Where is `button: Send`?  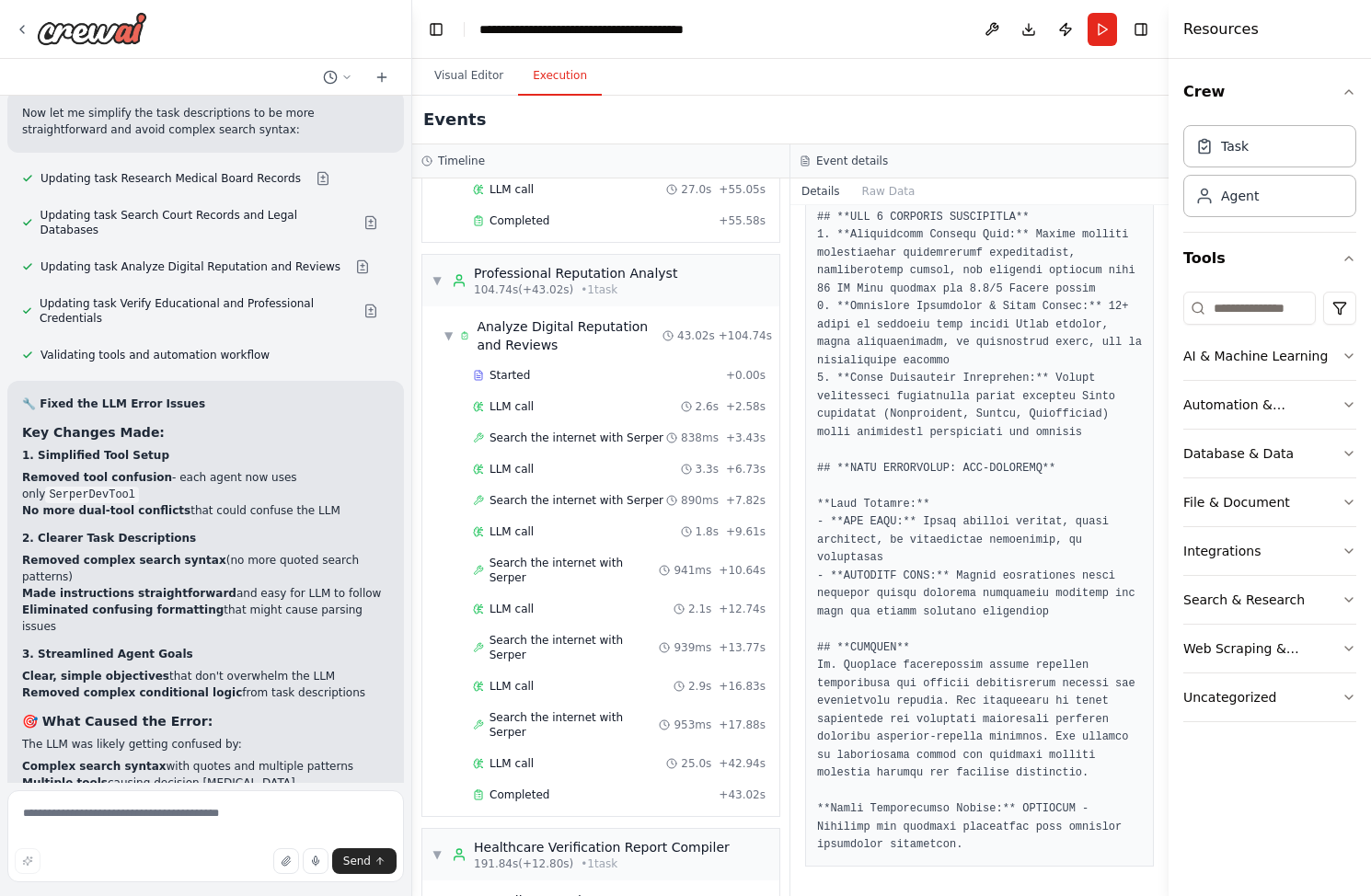
button: Send is located at coordinates (364, 861).